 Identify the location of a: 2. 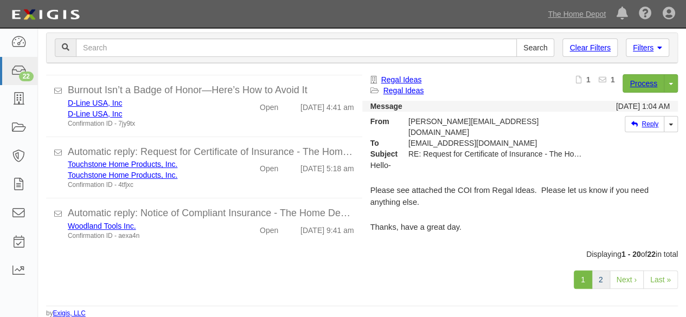
(601, 280).